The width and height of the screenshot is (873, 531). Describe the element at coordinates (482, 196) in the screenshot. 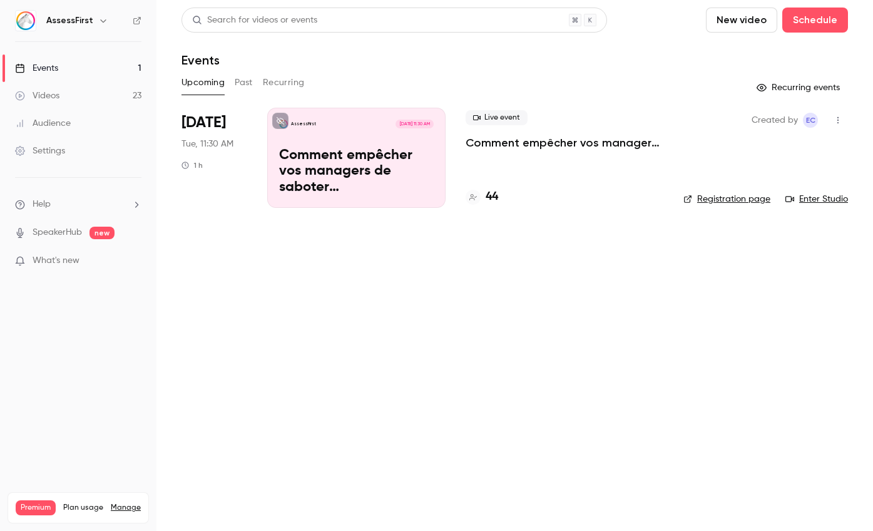

I see `a: 44` at that location.